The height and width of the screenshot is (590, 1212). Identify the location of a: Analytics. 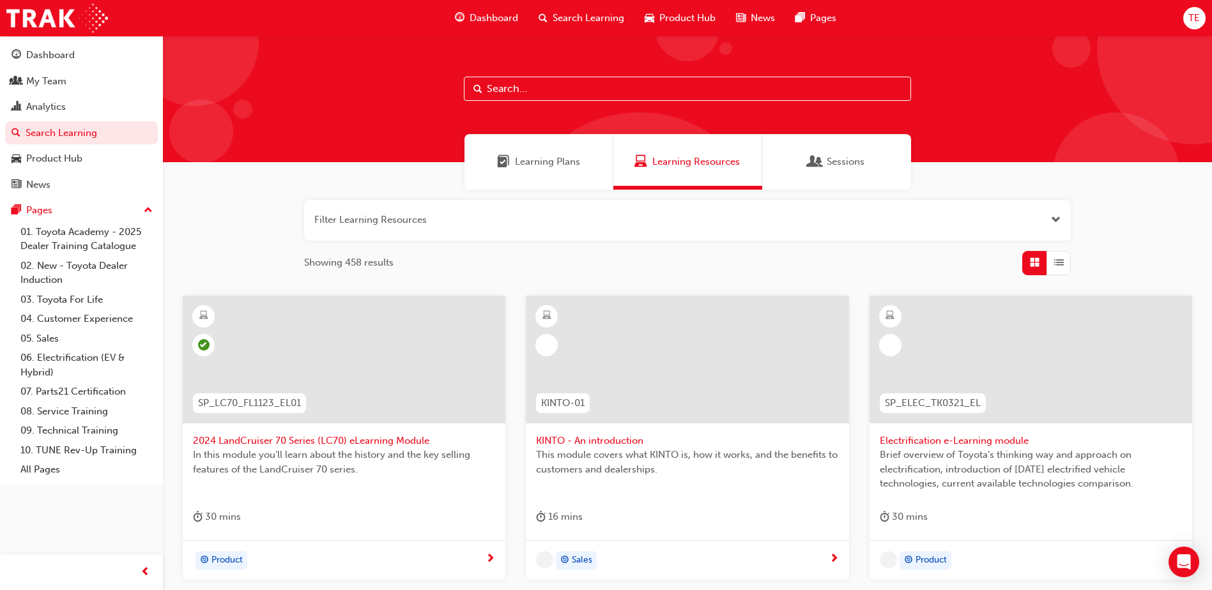
(81, 107).